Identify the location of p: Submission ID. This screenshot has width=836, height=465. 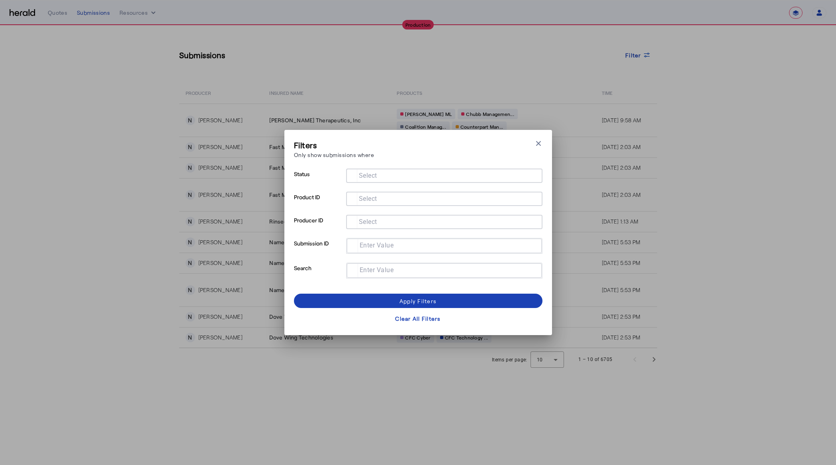
(318, 250).